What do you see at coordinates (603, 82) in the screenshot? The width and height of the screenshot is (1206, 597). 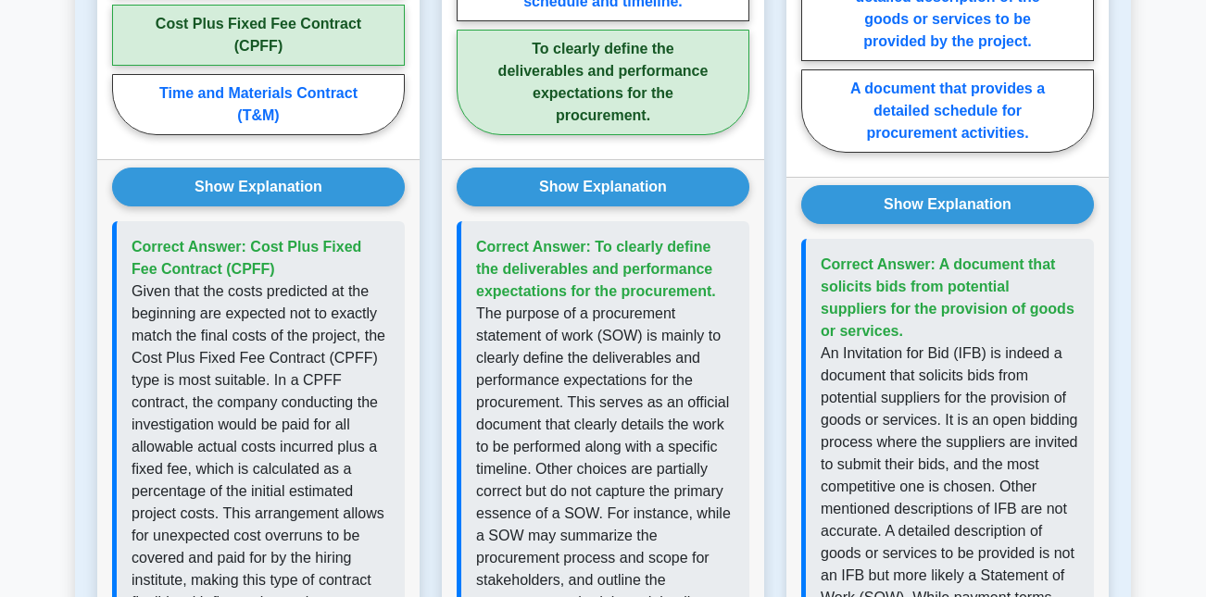 I see `label: To clearly define the deliverables and performance expectations for the procurement.` at bounding box center [603, 82].